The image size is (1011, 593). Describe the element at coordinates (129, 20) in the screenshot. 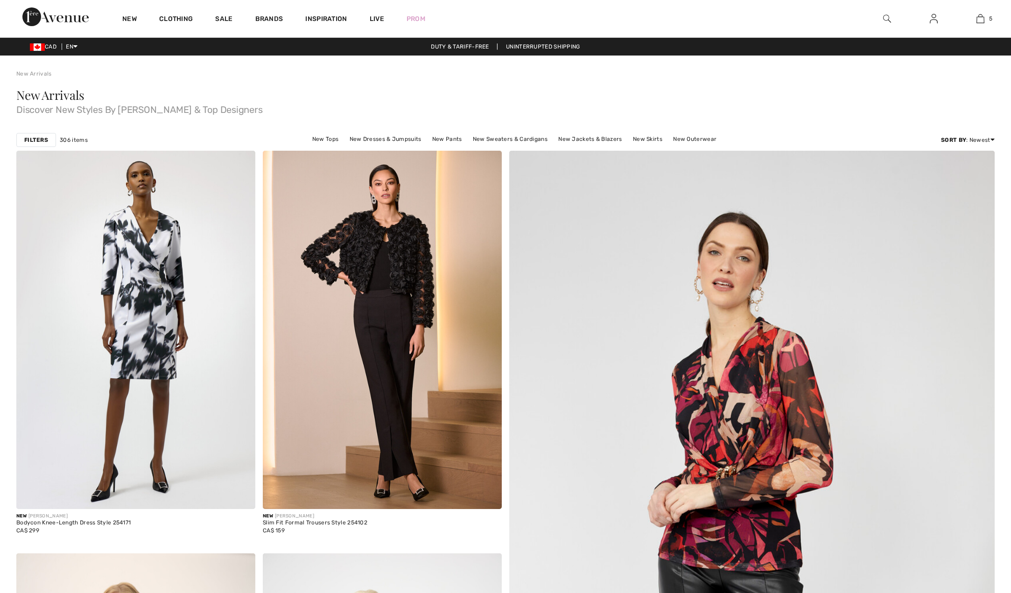

I see `a: New` at that location.